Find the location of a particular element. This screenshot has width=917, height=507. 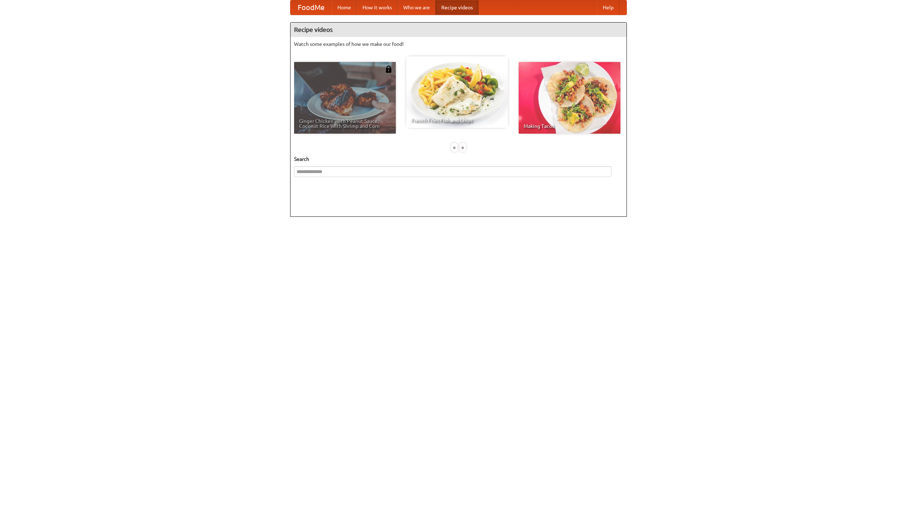

a: FoodMe is located at coordinates (311, 8).